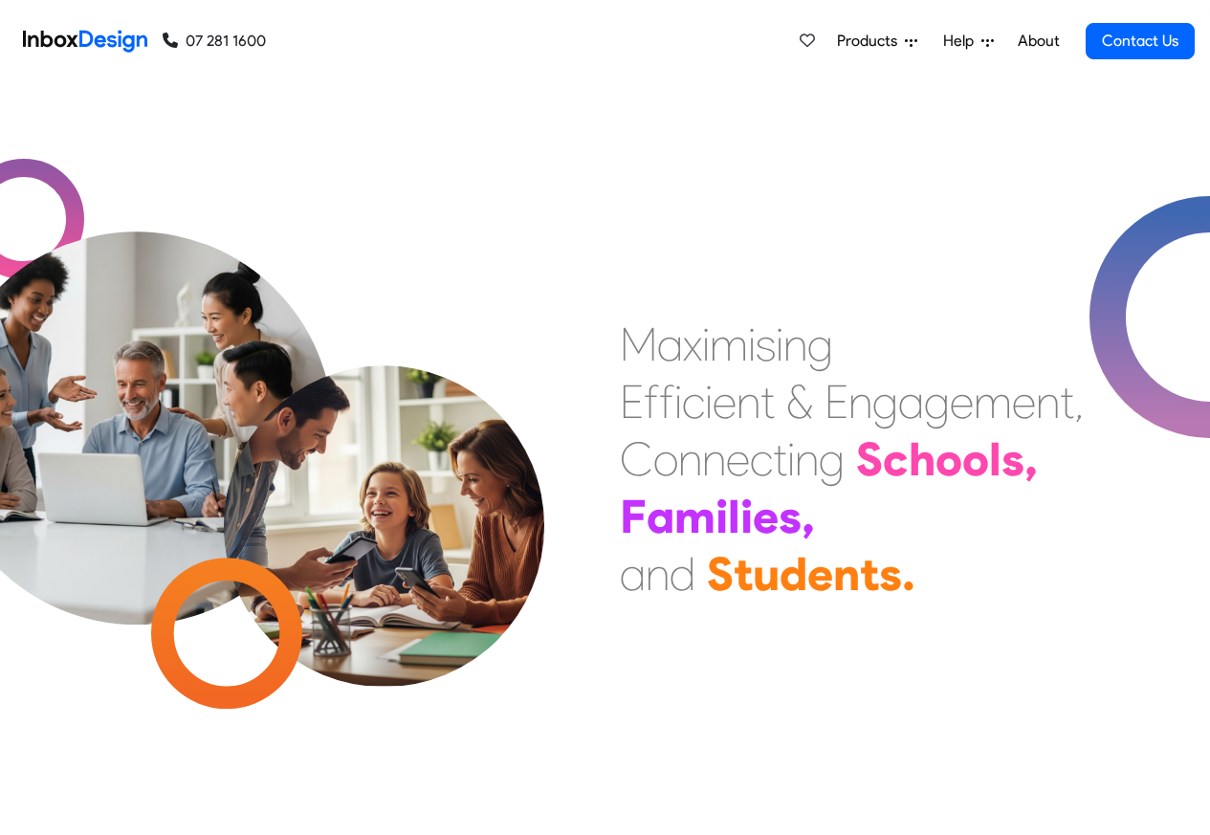  I want to click on a: Products, so click(877, 41).